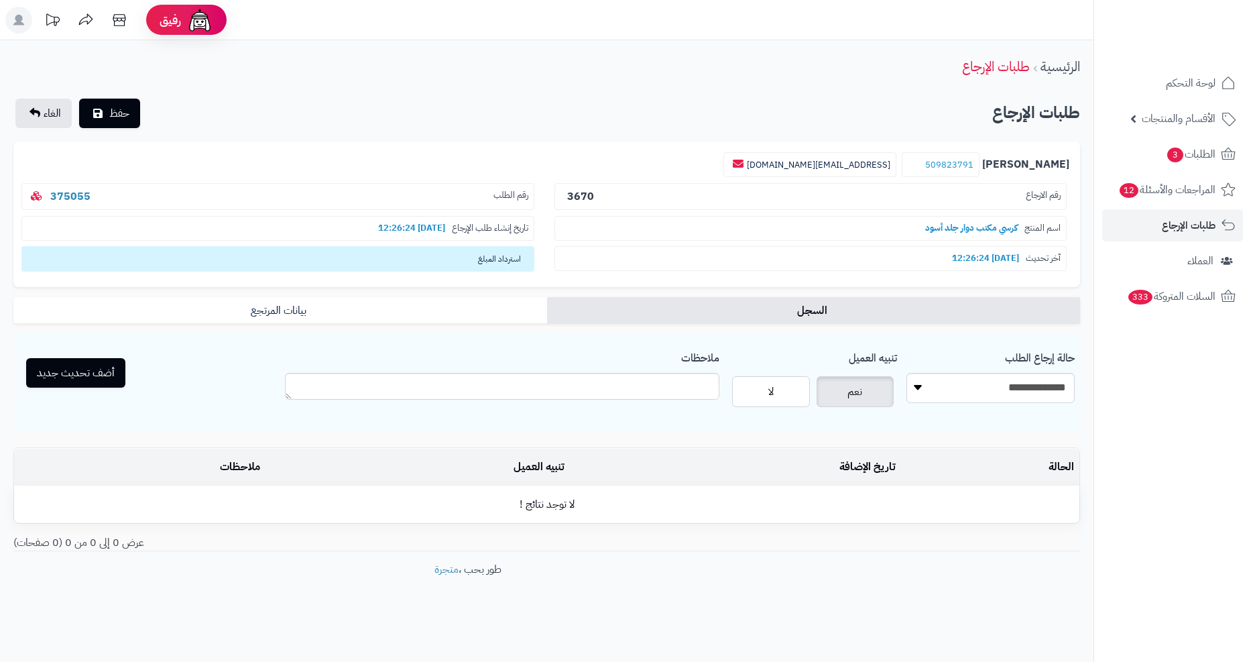 The image size is (1251, 662). What do you see at coordinates (1060, 66) in the screenshot?
I see `a: الرئيسية` at bounding box center [1060, 66].